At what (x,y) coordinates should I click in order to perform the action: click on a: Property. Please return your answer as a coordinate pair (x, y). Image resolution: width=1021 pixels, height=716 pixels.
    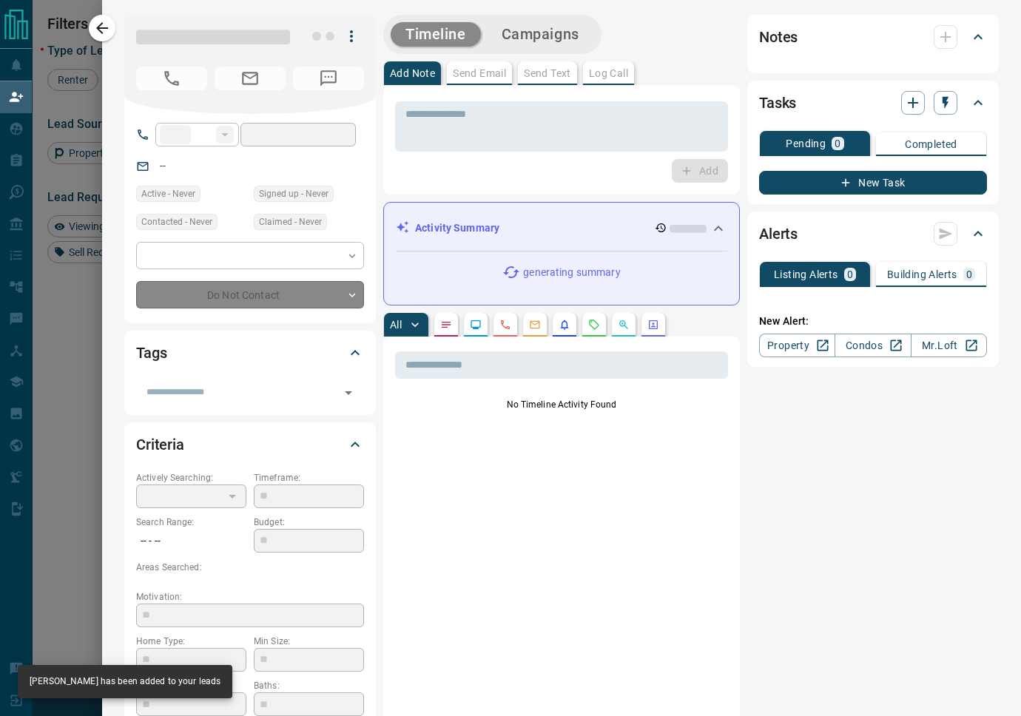
    Looking at the image, I should click on (797, 346).